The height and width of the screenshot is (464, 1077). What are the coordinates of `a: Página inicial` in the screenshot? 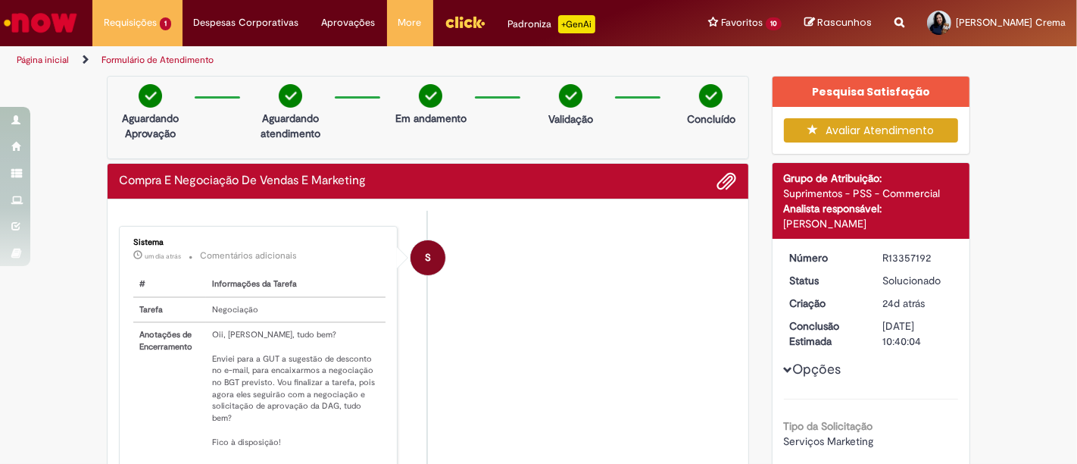 It's located at (42, 60).